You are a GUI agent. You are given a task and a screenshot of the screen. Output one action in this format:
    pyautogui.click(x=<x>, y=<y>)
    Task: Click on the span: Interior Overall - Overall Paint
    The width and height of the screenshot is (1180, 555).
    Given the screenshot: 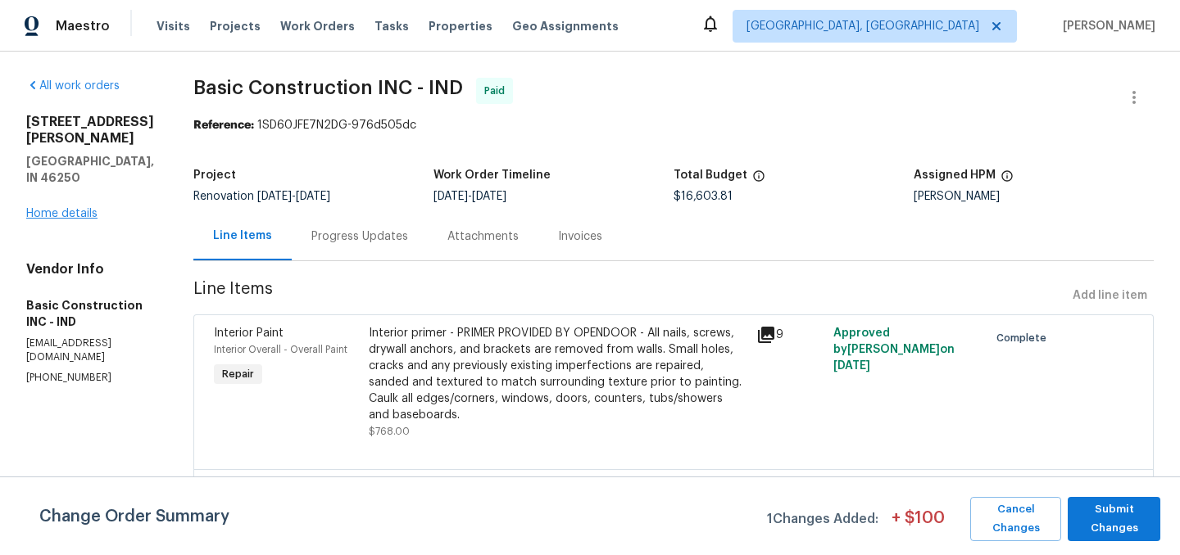 What is the action you would take?
    pyautogui.click(x=280, y=350)
    